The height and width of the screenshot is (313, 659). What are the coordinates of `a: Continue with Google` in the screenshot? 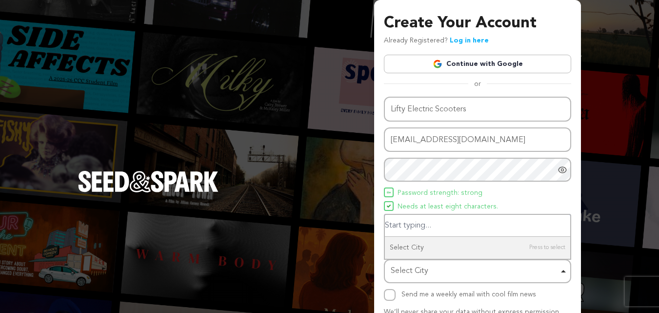 It's located at (478, 64).